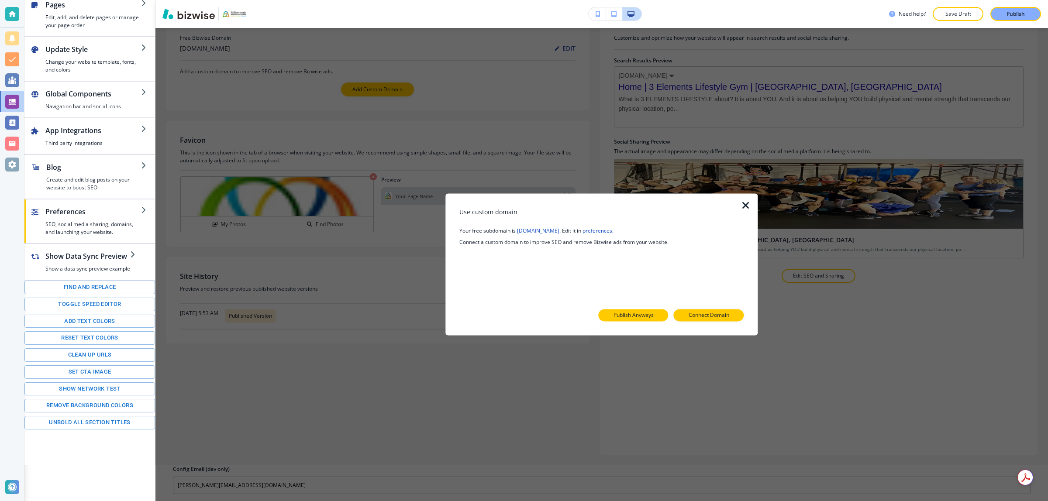 The height and width of the screenshot is (501, 1048). I want to click on h4: Create and edit blog posts on your website to boost SEO, so click(93, 184).